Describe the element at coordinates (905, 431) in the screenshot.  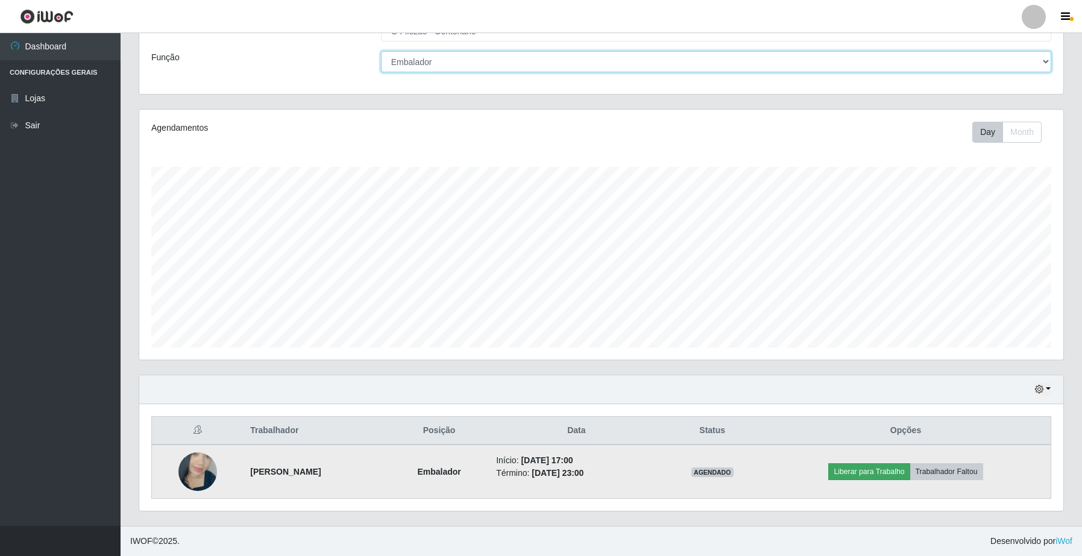
I see `th: Opções` at that location.